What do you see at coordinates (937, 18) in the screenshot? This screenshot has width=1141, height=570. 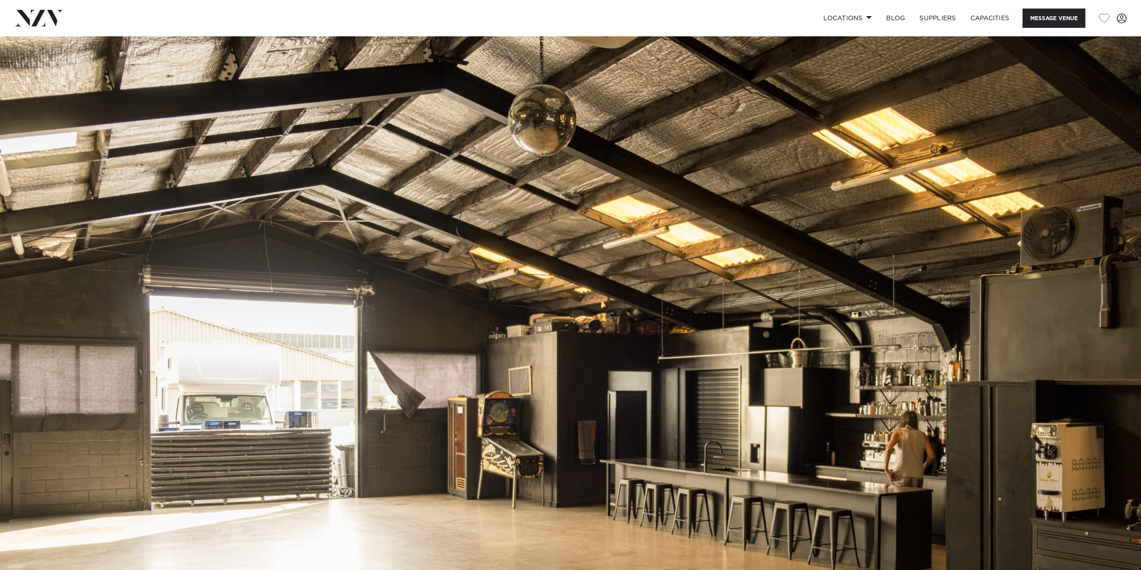 I see `a: SUPPLIERS` at bounding box center [937, 18].